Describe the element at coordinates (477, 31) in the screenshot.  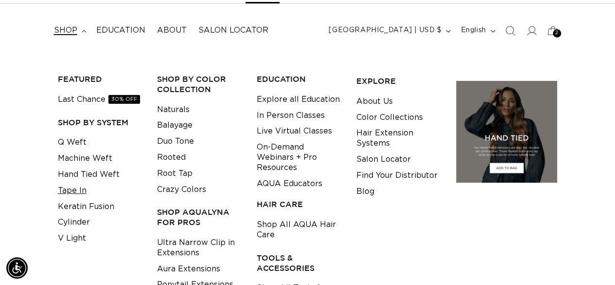
I see `button: English` at that location.